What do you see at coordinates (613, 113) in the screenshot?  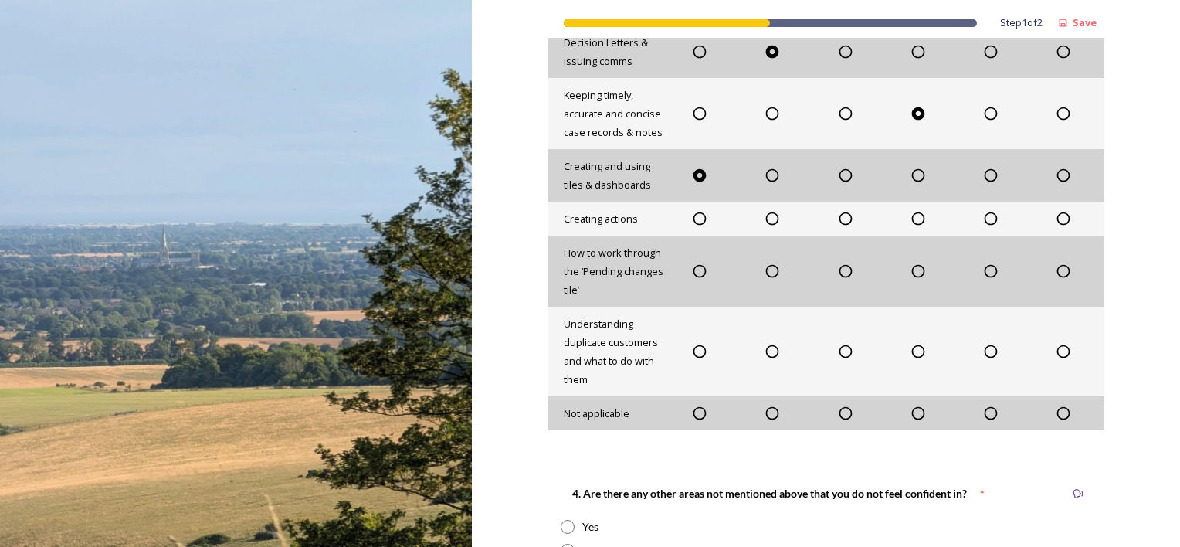 I see `span: Keeping timely, accurate and concise case records & notes` at bounding box center [613, 113].